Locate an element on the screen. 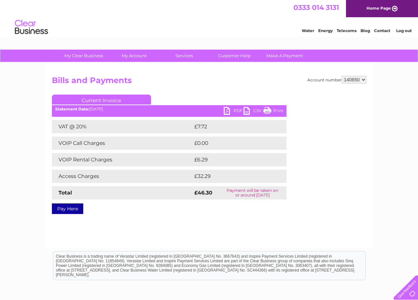 The width and height of the screenshot is (418, 300). a: Contact is located at coordinates (382, 30).